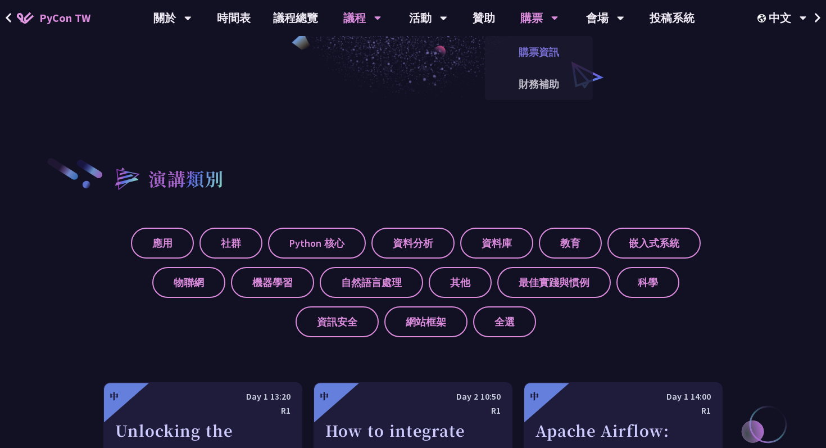 The height and width of the screenshot is (448, 826). What do you see at coordinates (317, 243) in the screenshot?
I see `label: Python 核心` at bounding box center [317, 243].